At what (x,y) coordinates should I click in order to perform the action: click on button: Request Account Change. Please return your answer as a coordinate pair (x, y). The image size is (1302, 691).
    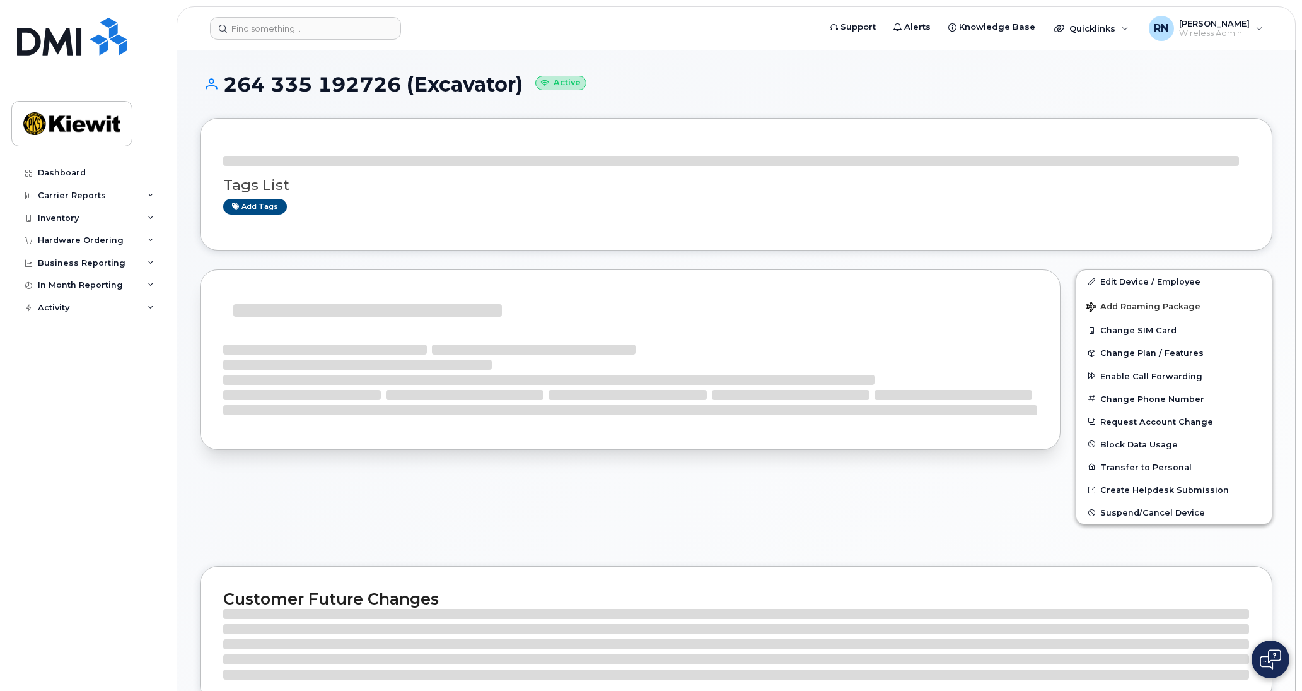
    Looking at the image, I should click on (1174, 421).